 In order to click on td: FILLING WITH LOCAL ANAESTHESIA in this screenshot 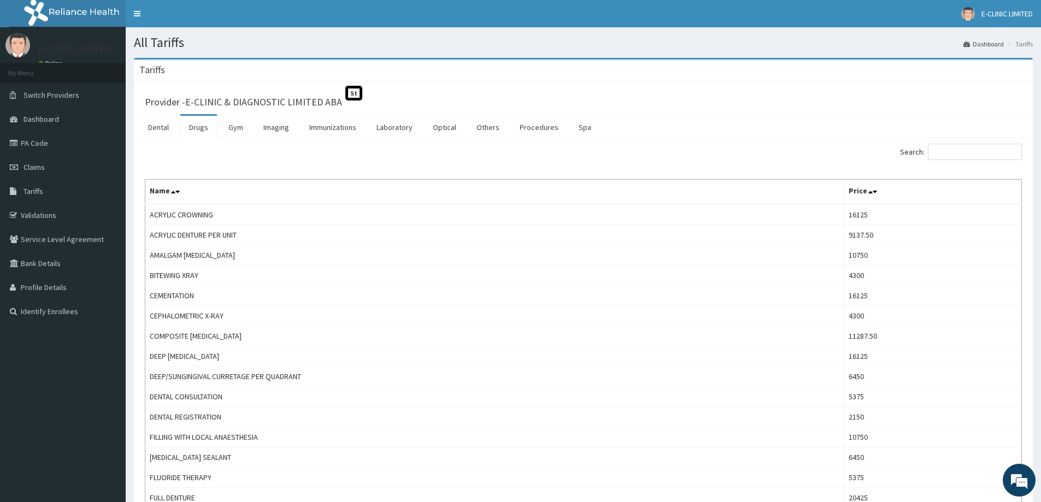, I will do `click(495, 437)`.